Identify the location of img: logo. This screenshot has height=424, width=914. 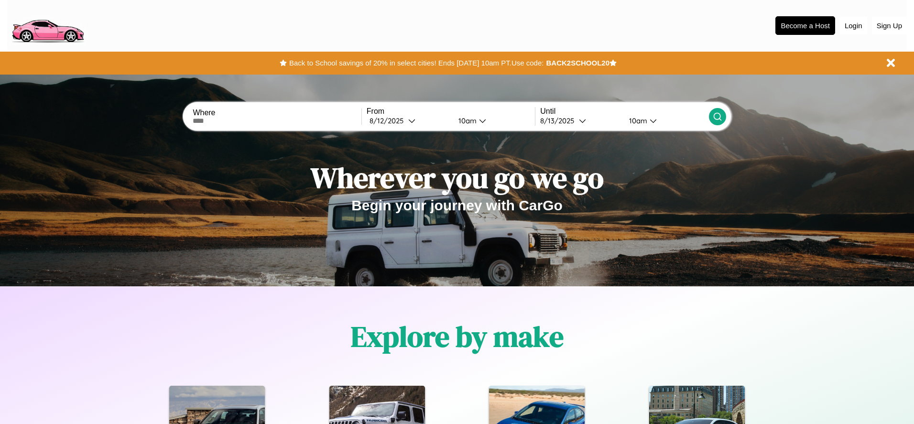
(47, 25).